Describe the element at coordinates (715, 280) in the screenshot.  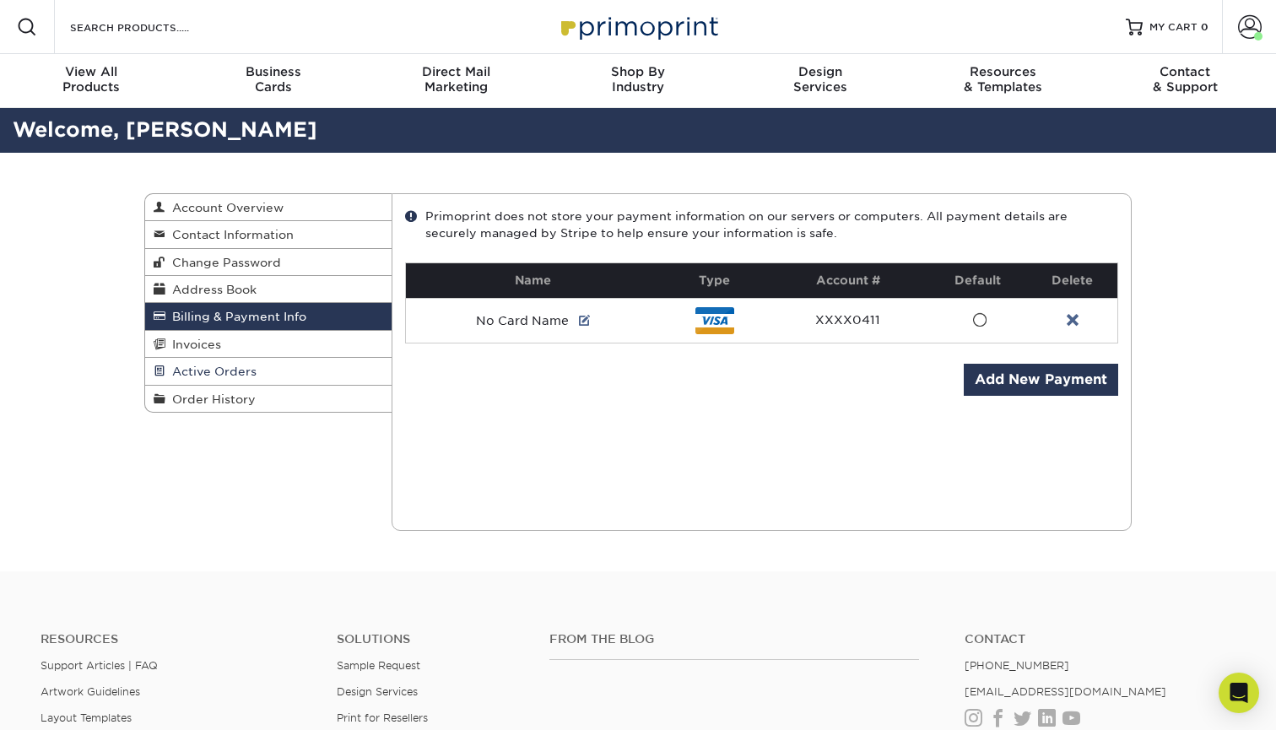
I see `th: Type` at that location.